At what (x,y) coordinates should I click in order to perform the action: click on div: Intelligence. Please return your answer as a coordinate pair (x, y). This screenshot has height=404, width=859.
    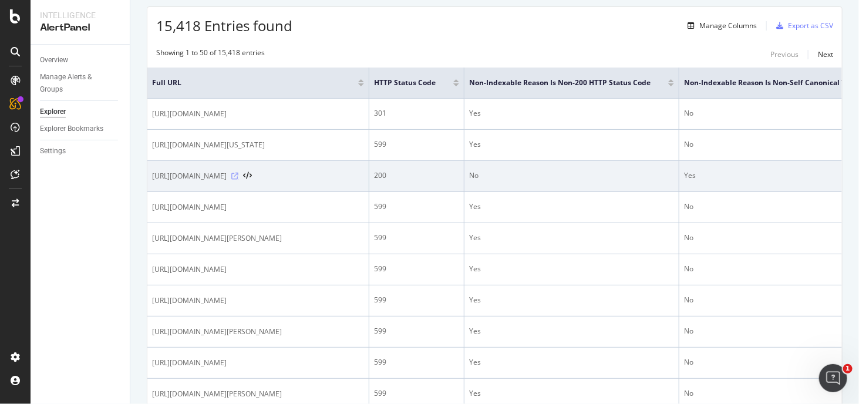
    Looking at the image, I should click on (80, 15).